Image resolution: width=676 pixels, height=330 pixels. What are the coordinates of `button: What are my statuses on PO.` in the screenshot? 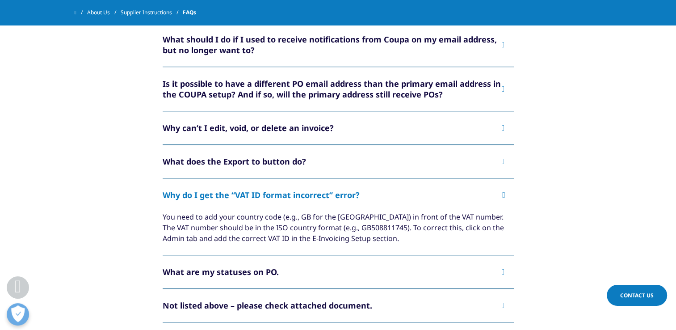 It's located at (338, 272).